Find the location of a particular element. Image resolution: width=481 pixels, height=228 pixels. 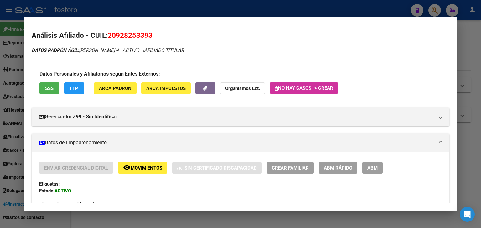

span: AFILIADO TITULAR is located at coordinates (164, 50).